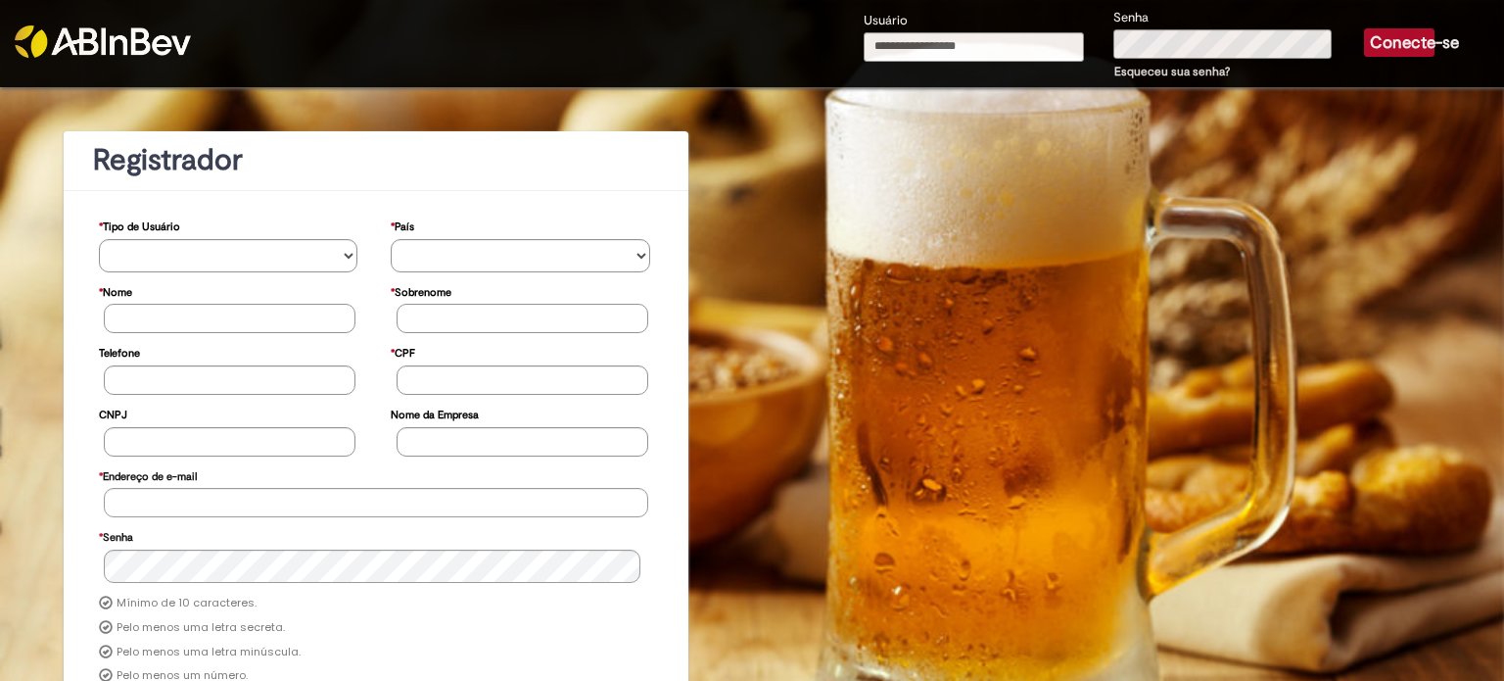  I want to click on font: CPF, so click(404, 353).